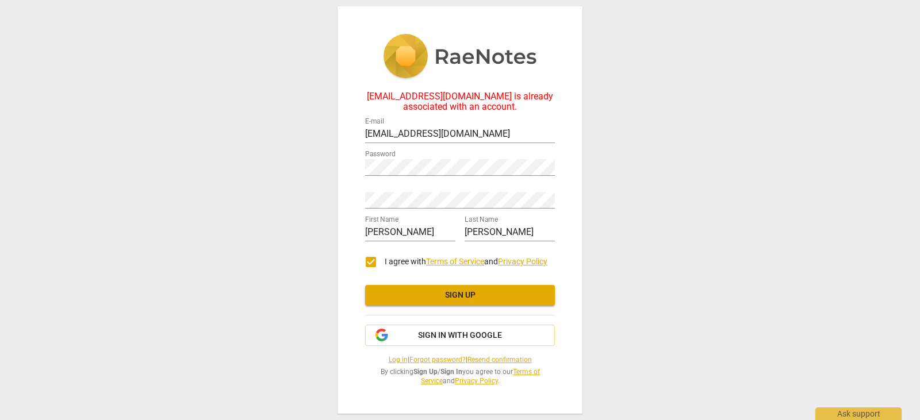 The width and height of the screenshot is (920, 420). What do you see at coordinates (451, 372) in the screenshot?
I see `b: Sign In` at bounding box center [451, 372].